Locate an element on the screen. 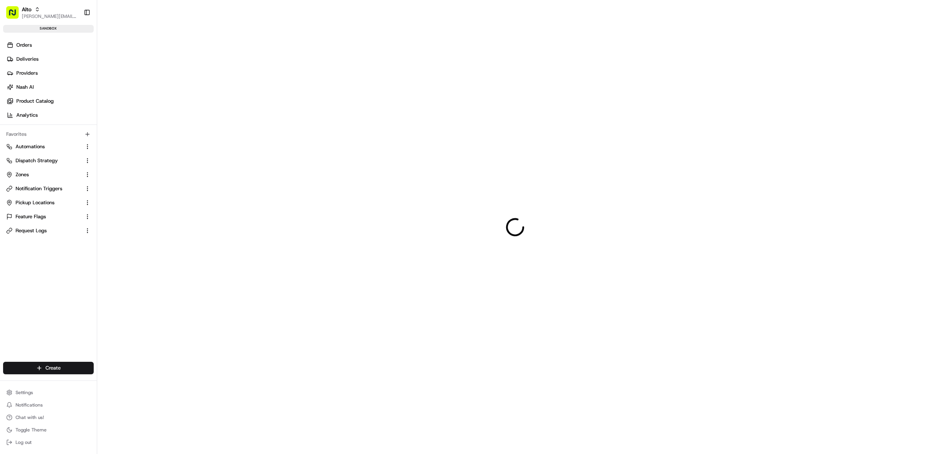 The width and height of the screenshot is (933, 454). span: Toggle Theme is located at coordinates (31, 430).